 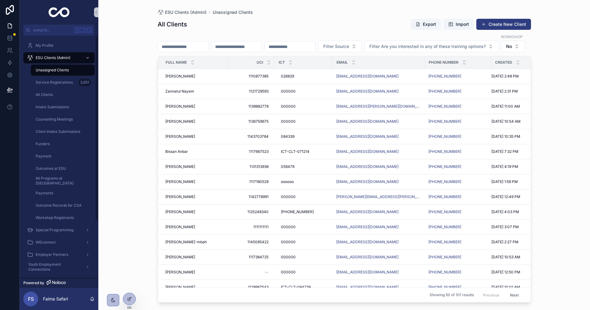 What do you see at coordinates (59, 30) in the screenshot?
I see `button: Jump to...CtrlK` at bounding box center [59, 30].